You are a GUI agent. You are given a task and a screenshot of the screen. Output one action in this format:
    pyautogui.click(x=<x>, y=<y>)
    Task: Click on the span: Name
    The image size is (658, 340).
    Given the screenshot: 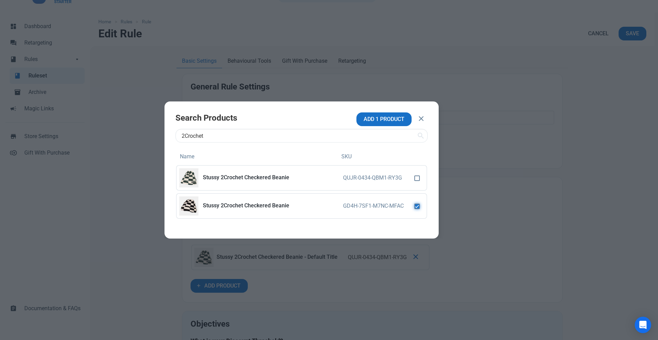 What is the action you would take?
    pyautogui.click(x=187, y=157)
    